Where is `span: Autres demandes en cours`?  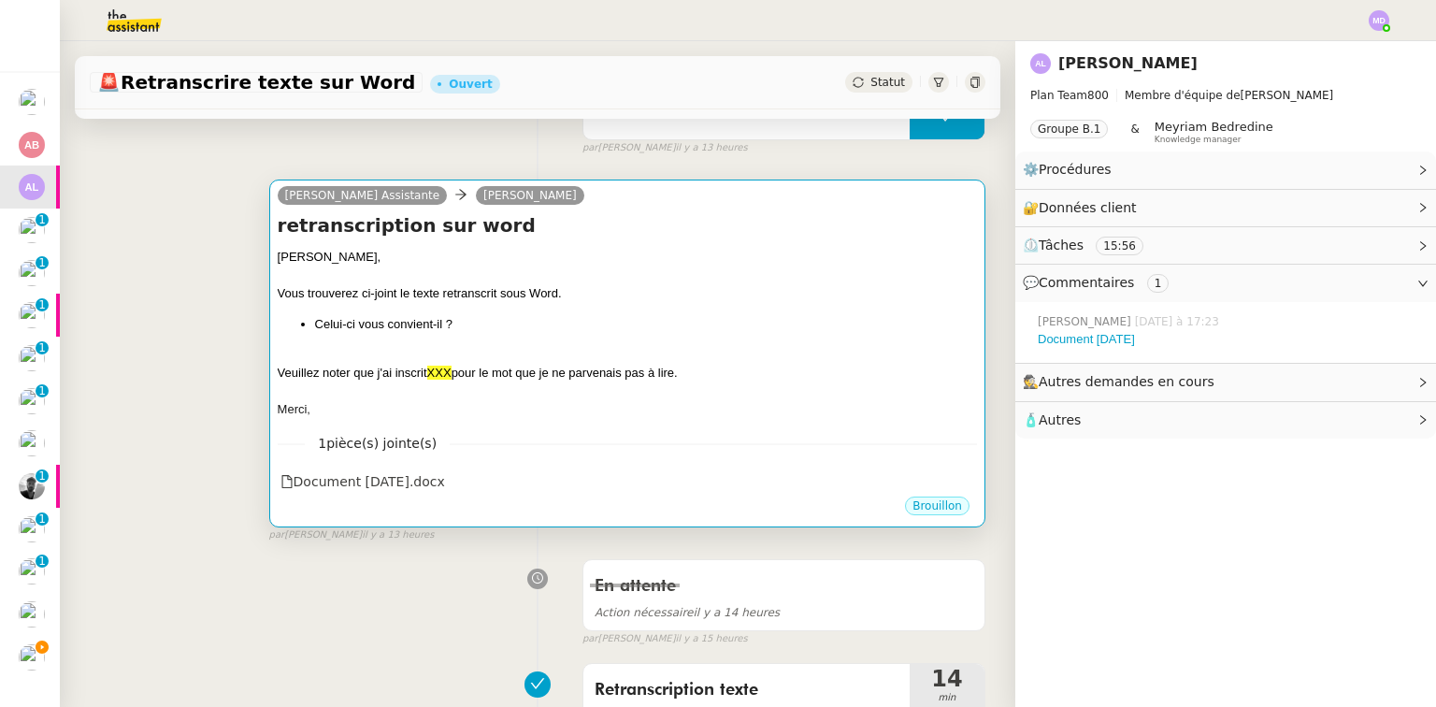
span: Autres demandes en cours is located at coordinates (1126, 381).